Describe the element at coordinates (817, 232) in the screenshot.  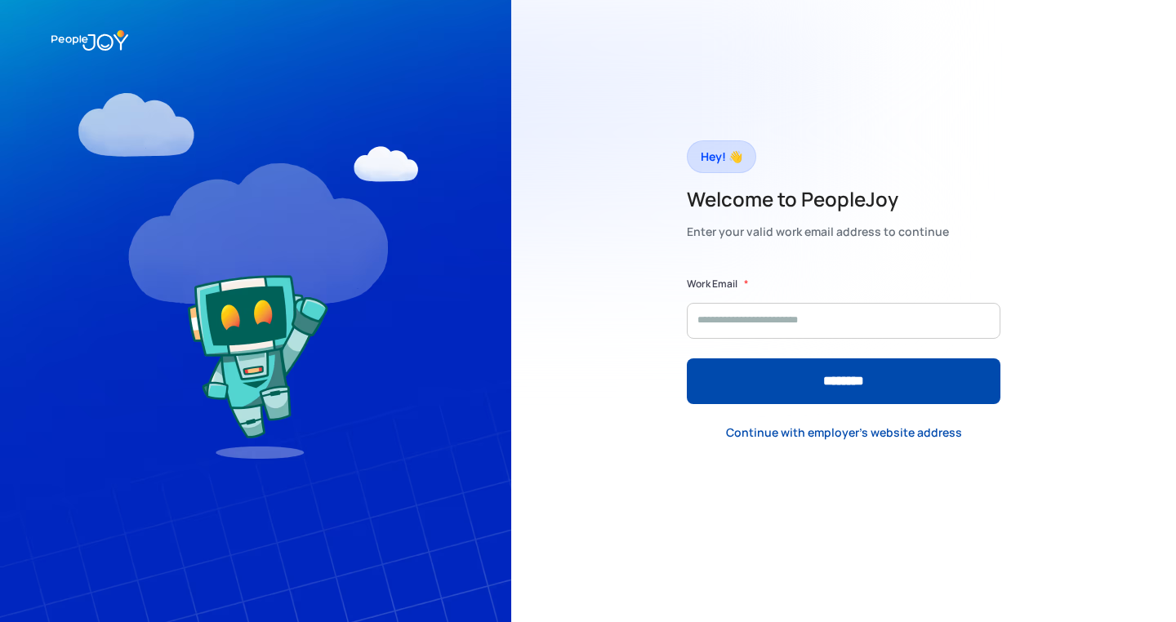
I see `div: Enter your valid work email address to continue` at that location.